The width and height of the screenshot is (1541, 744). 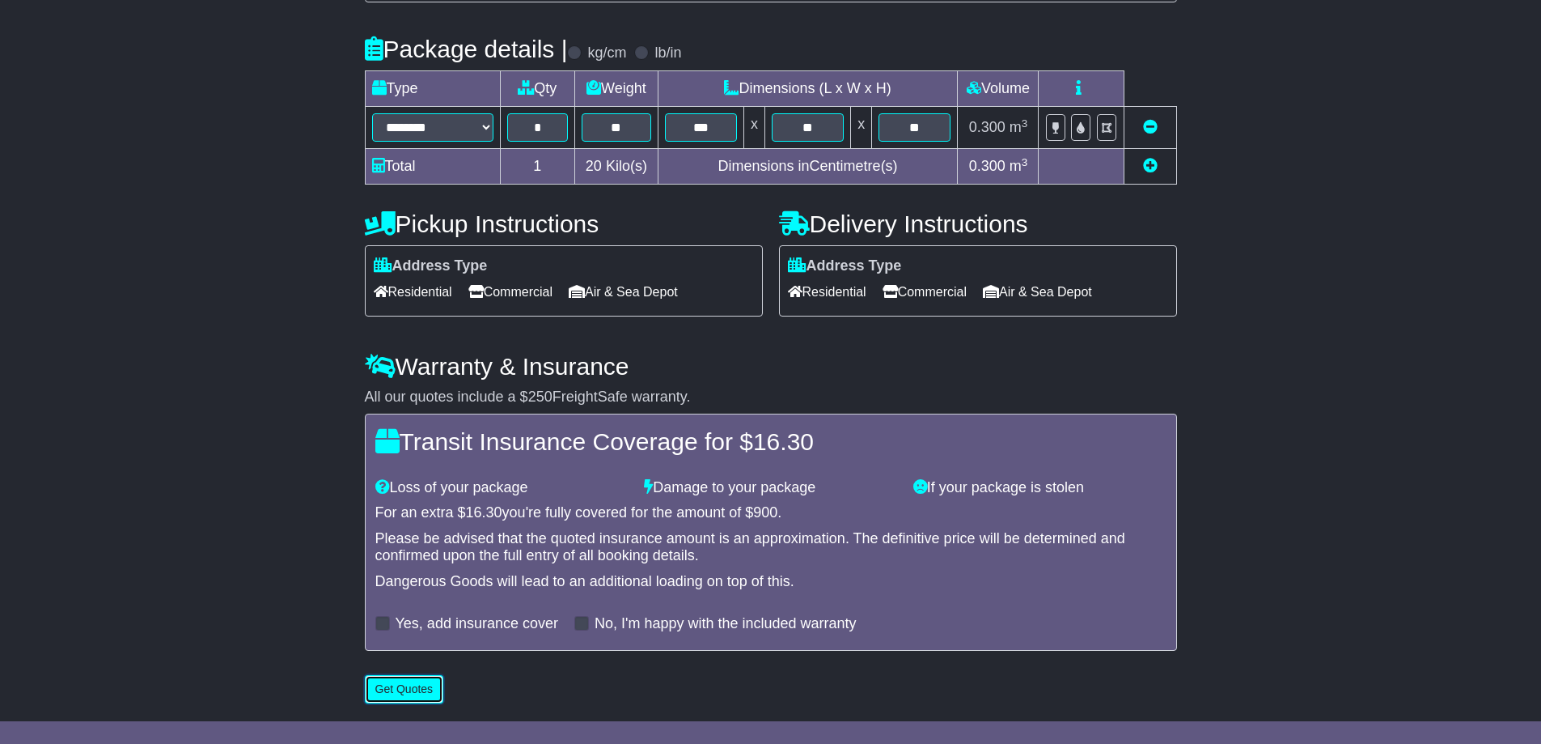 I want to click on td: Volume, so click(x=998, y=89).